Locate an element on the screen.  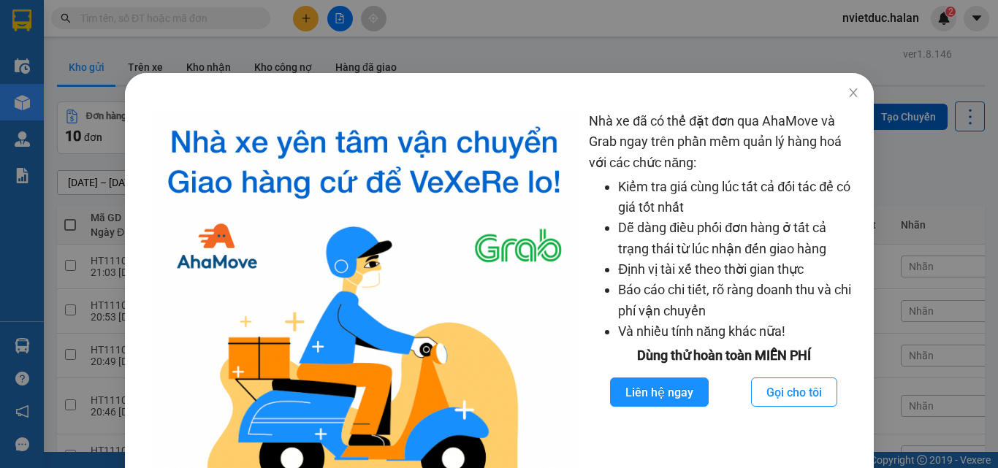
li: Và nhiều tính năng khác nữa! is located at coordinates (738, 332).